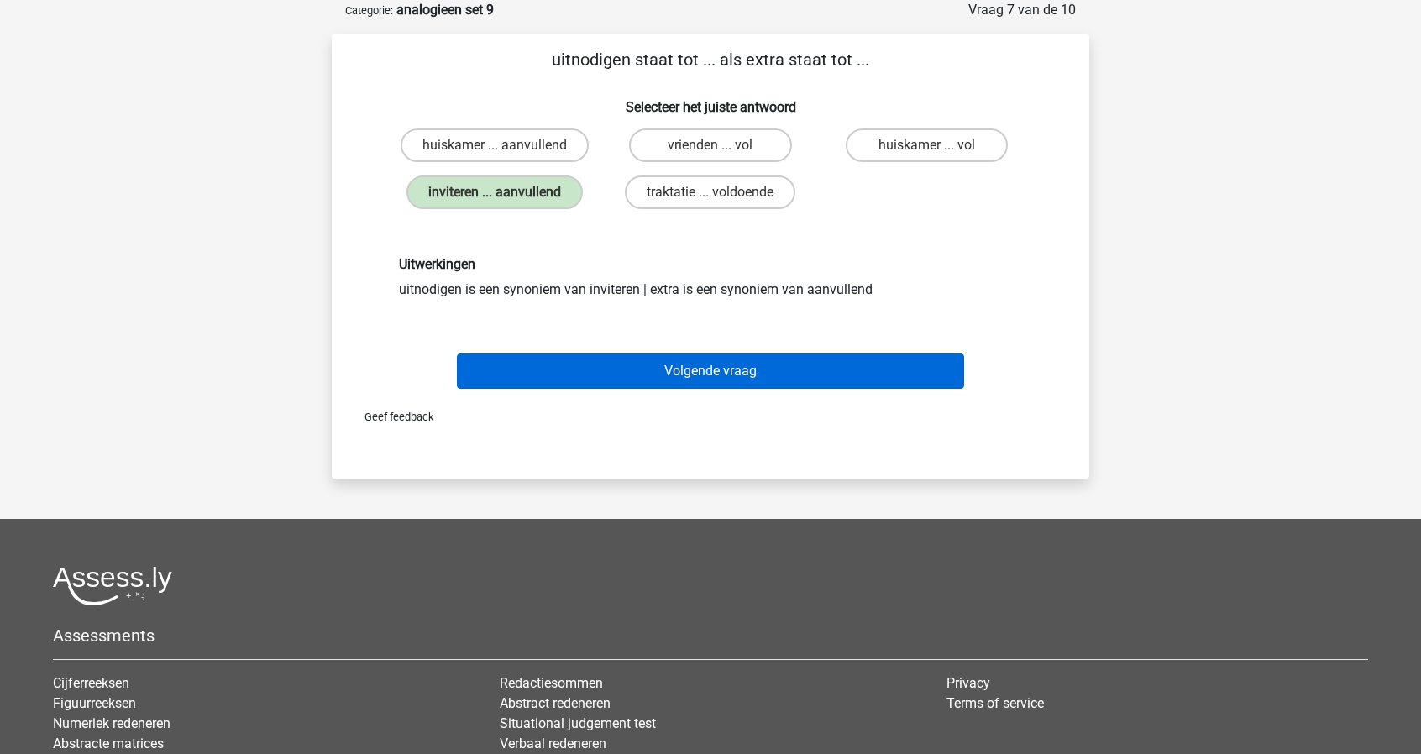  I want to click on div: uitnodigen is een synoniem van inviteren | extra is een synoniem van aanvullend, so click(711, 277).